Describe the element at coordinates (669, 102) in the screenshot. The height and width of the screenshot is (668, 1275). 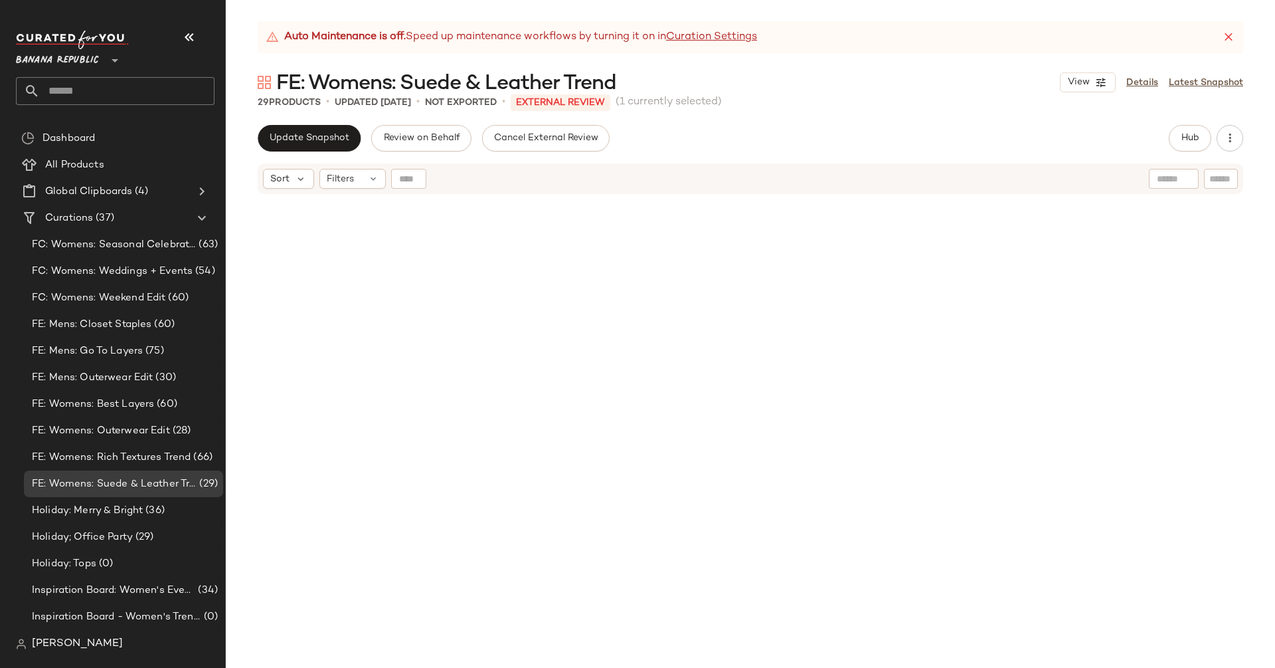
I see `span: (1 currently selected)` at that location.